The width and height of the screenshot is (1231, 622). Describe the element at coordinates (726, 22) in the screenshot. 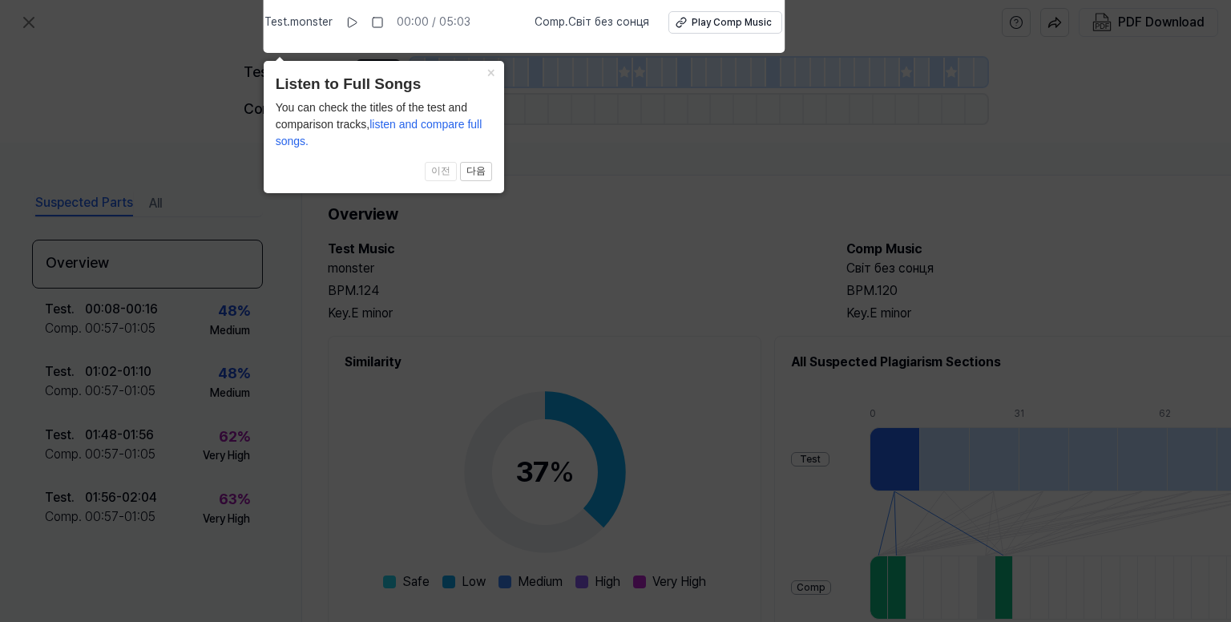

I see `button: Play Comp Music` at that location.